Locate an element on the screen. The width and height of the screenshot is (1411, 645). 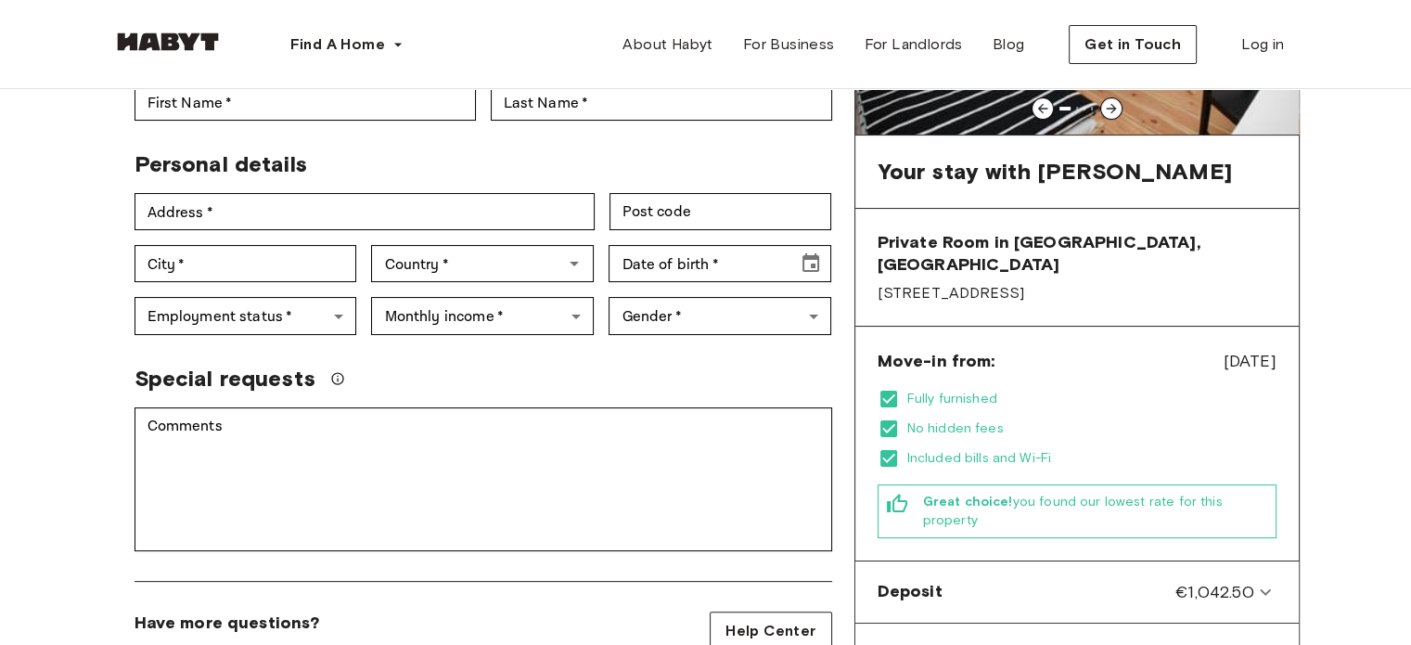
span: Get in Touch is located at coordinates (1133, 45).